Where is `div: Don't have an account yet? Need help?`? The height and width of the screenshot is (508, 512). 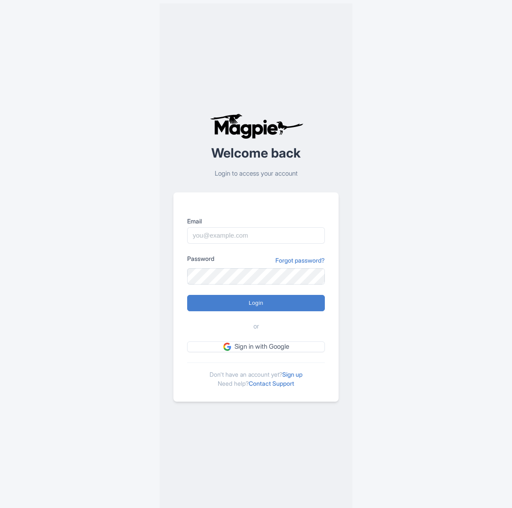
div: Don't have an account yet? Need help? is located at coordinates (256, 375).